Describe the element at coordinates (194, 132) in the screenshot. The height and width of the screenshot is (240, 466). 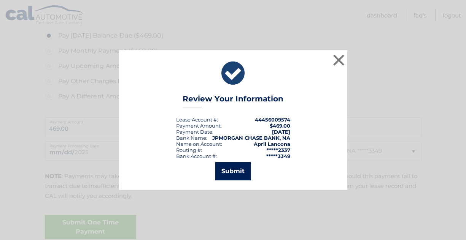
I see `span: Payment Date` at that location.